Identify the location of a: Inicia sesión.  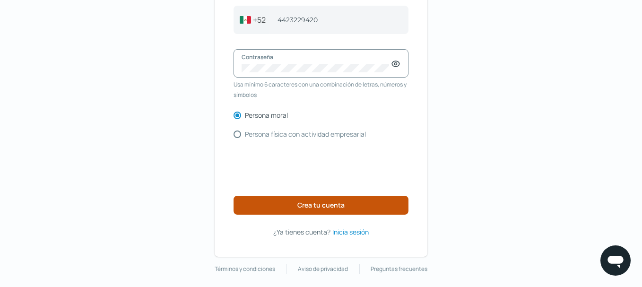
(351, 232).